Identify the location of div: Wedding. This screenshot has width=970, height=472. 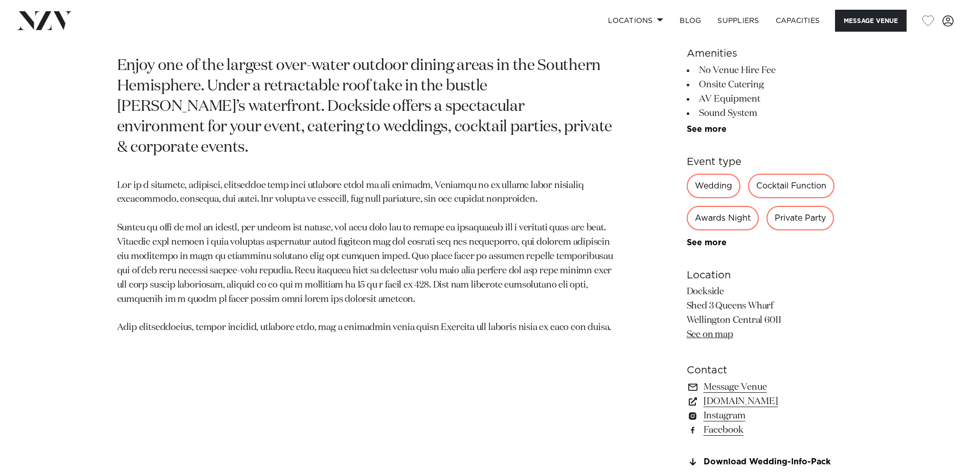
(713, 186).